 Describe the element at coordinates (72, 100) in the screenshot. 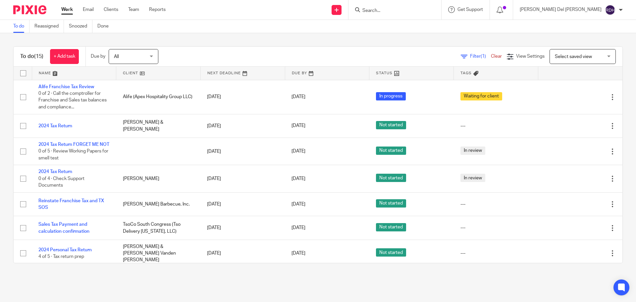

I see `span: 0 of 2 · Call the comptroller for Franchise and Sales tax balances and compliance...` at that location.